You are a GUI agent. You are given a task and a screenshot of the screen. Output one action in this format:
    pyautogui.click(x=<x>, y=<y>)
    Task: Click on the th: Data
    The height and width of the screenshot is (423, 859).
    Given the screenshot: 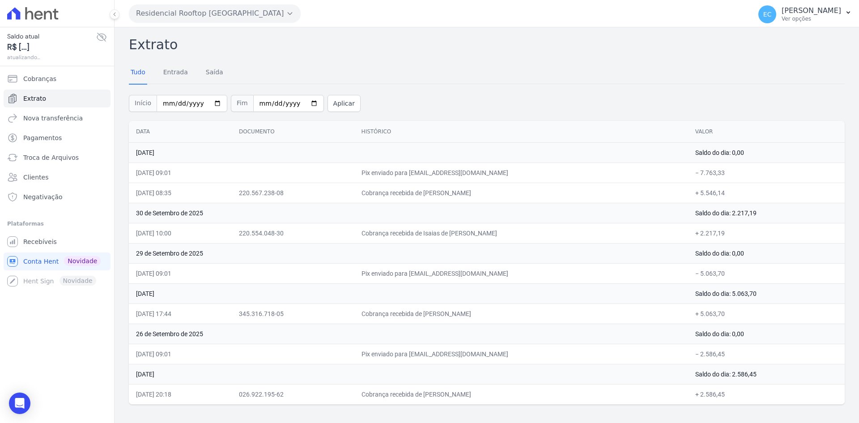 What is the action you would take?
    pyautogui.click(x=180, y=132)
    